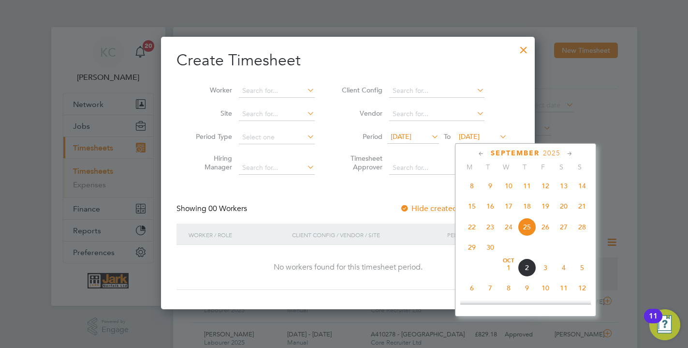 The image size is (688, 348). I want to click on span: 23, so click(490, 227).